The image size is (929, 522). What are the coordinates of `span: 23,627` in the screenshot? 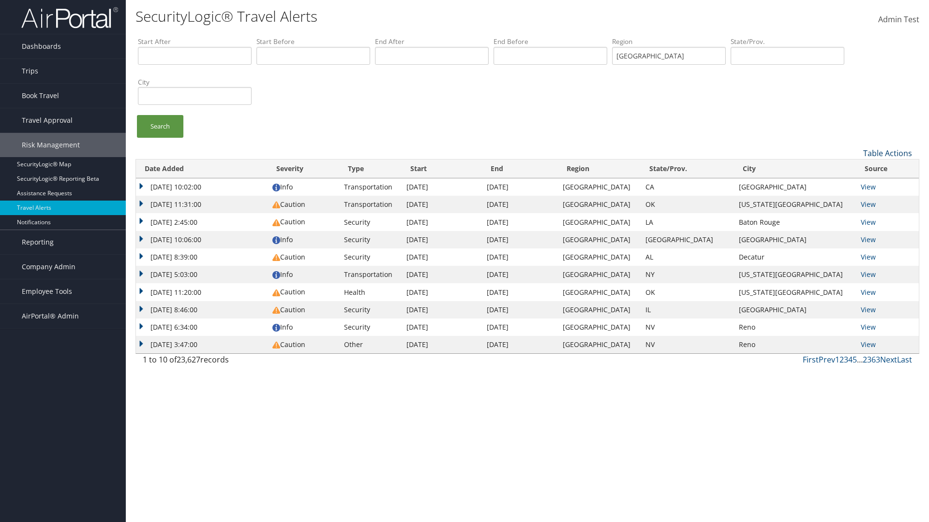 It's located at (188, 360).